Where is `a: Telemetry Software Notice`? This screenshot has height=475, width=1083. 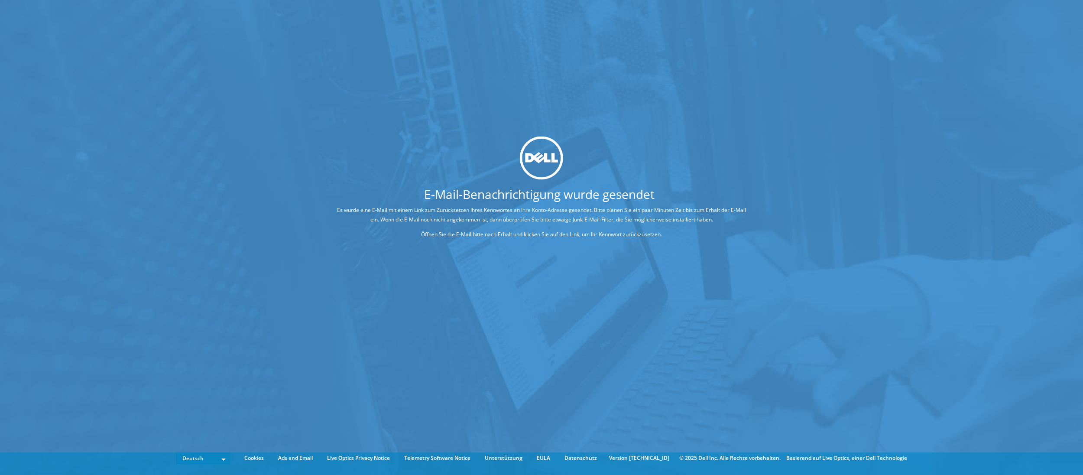 a: Telemetry Software Notice is located at coordinates (437, 458).